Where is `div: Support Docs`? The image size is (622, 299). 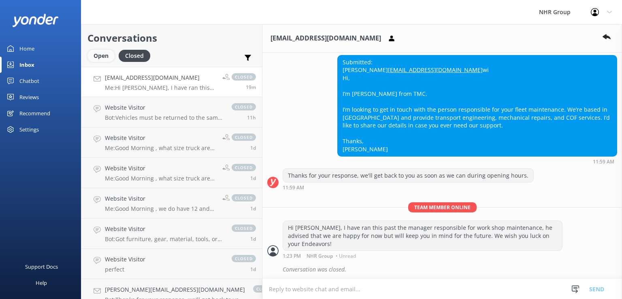 div: Support Docs is located at coordinates (41, 267).